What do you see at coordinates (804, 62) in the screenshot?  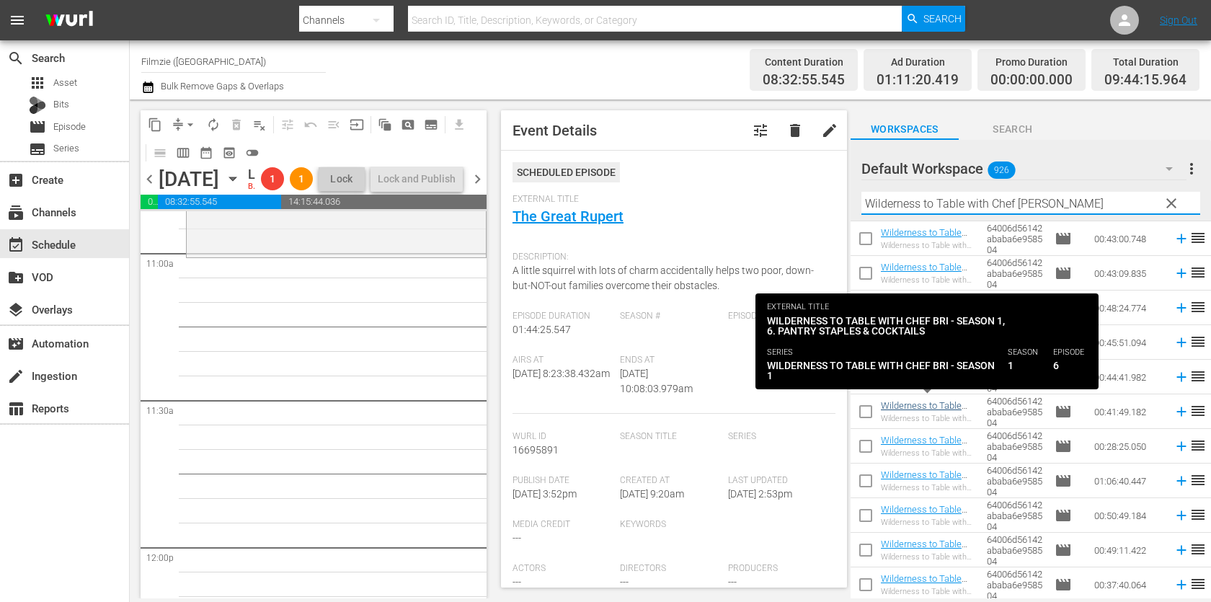 I see `div: Content Duration` at bounding box center [804, 62].